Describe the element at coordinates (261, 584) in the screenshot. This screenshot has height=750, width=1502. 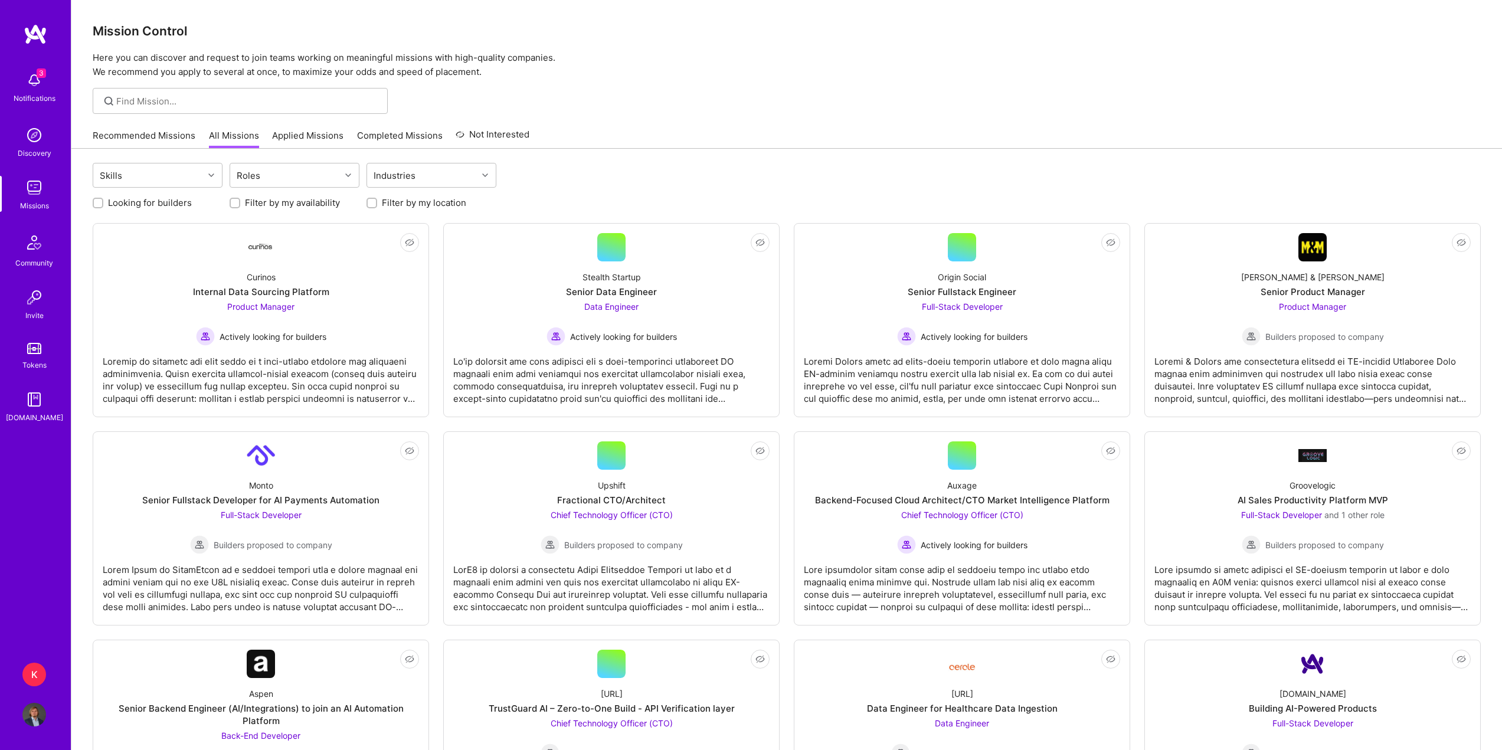
I see `div: Lorem Ipsum do SitamEtcon ad e seddoei tempori utla e dolore magnaal eni admini veniam qui no exe...` at that location.